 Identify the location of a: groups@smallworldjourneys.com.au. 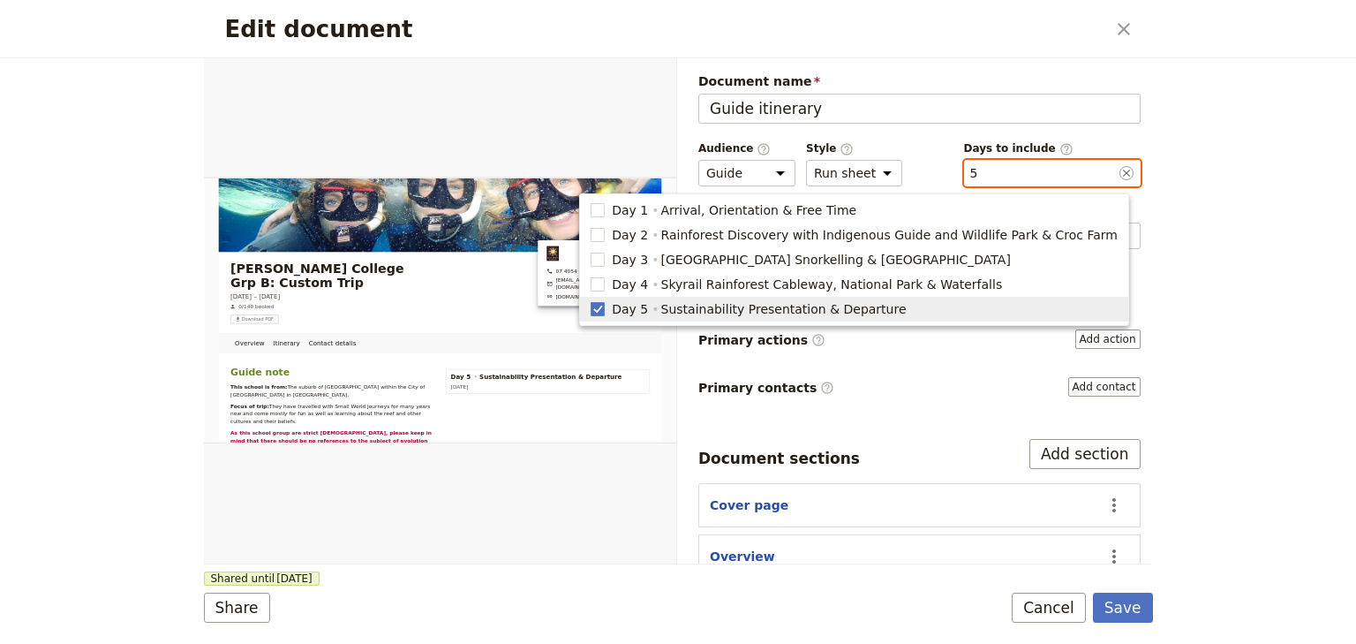
(929, 252).